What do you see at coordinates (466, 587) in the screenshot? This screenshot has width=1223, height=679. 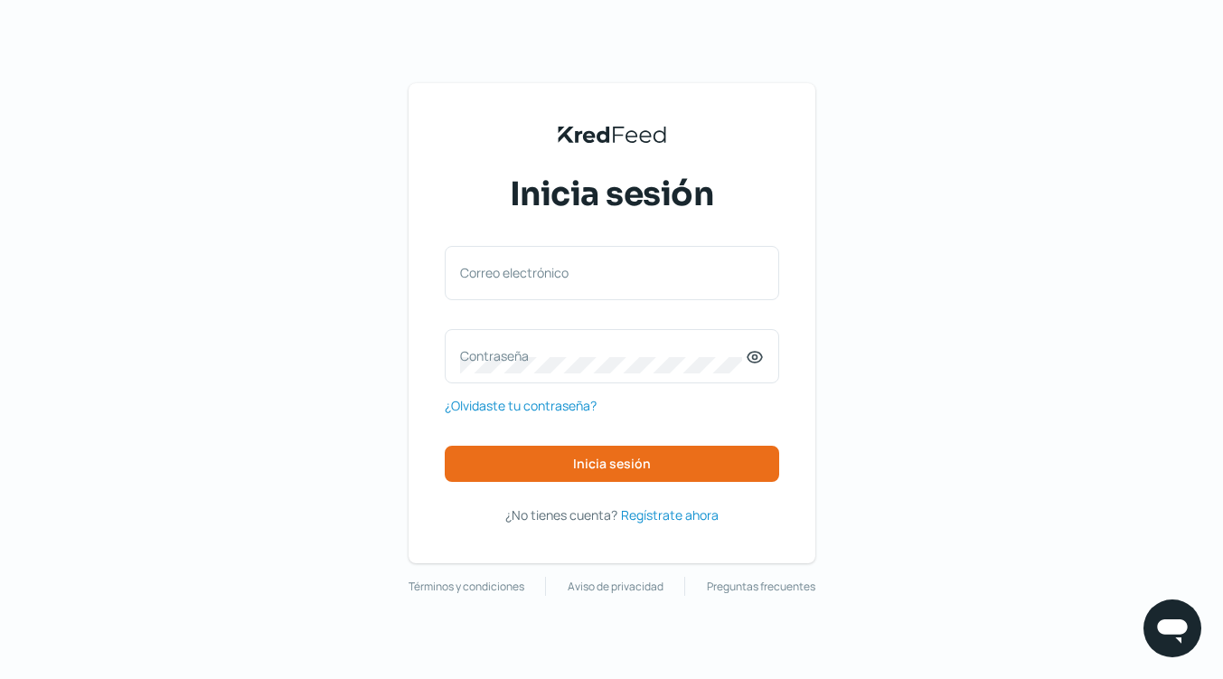 I see `span: Términos y condiciones` at bounding box center [466, 587].